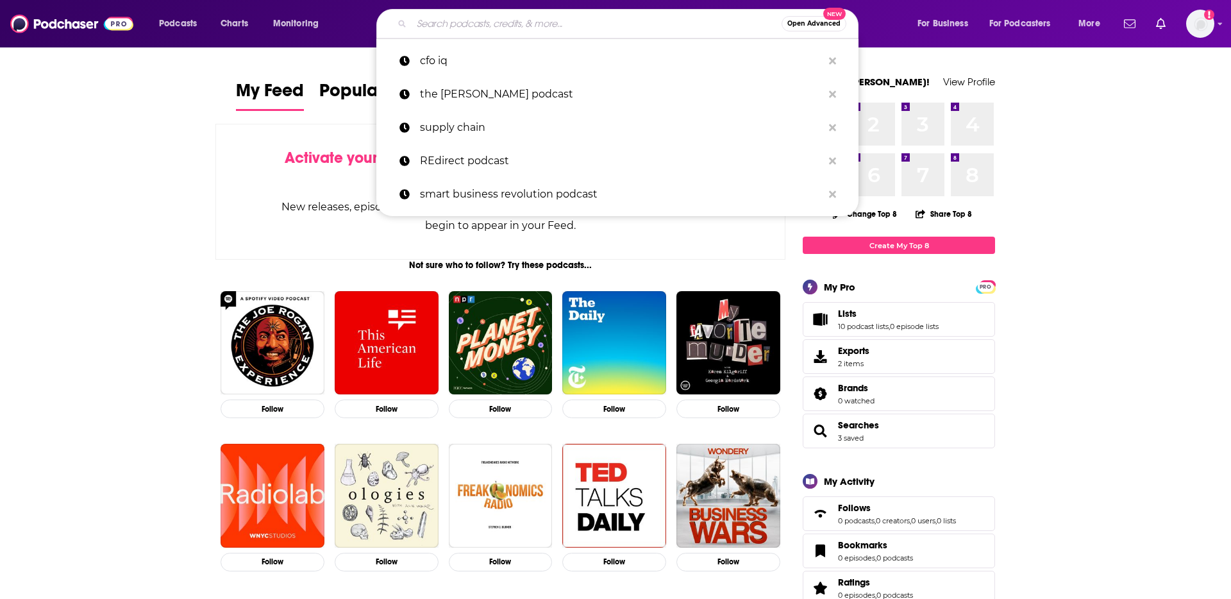 Image resolution: width=1231 pixels, height=599 pixels. Describe the element at coordinates (899, 245) in the screenshot. I see `a: Create My Top 8` at that location.